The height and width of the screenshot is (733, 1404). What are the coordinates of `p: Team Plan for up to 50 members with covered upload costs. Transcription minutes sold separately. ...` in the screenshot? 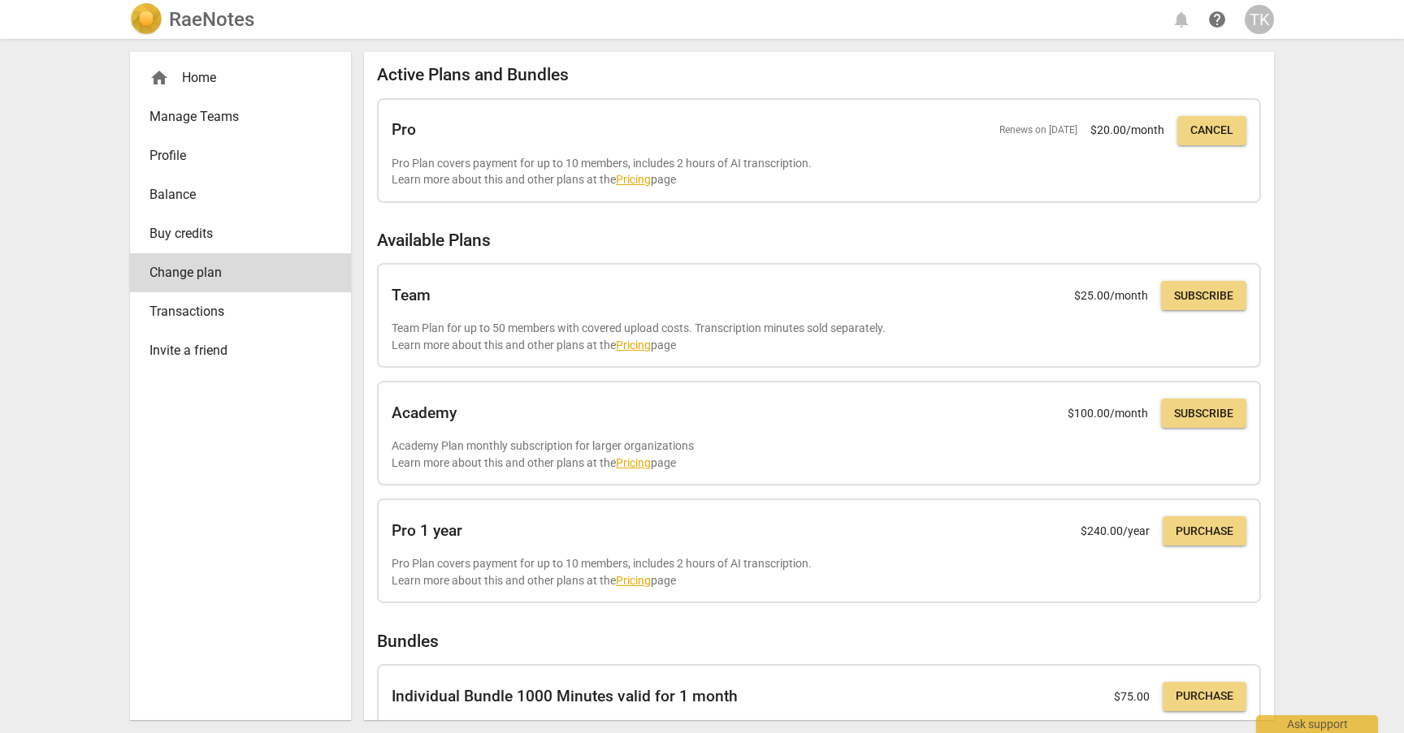 It's located at (819, 336).